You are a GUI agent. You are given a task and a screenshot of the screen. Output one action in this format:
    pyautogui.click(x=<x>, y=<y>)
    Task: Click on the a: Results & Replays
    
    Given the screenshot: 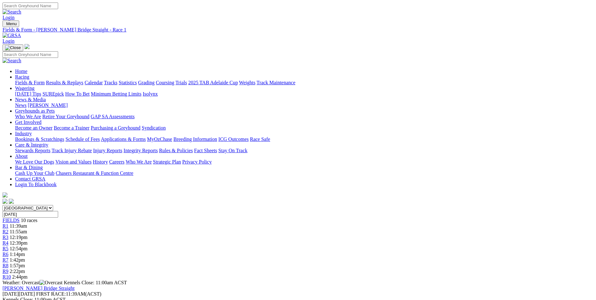 What is the action you would take?
    pyautogui.click(x=64, y=82)
    